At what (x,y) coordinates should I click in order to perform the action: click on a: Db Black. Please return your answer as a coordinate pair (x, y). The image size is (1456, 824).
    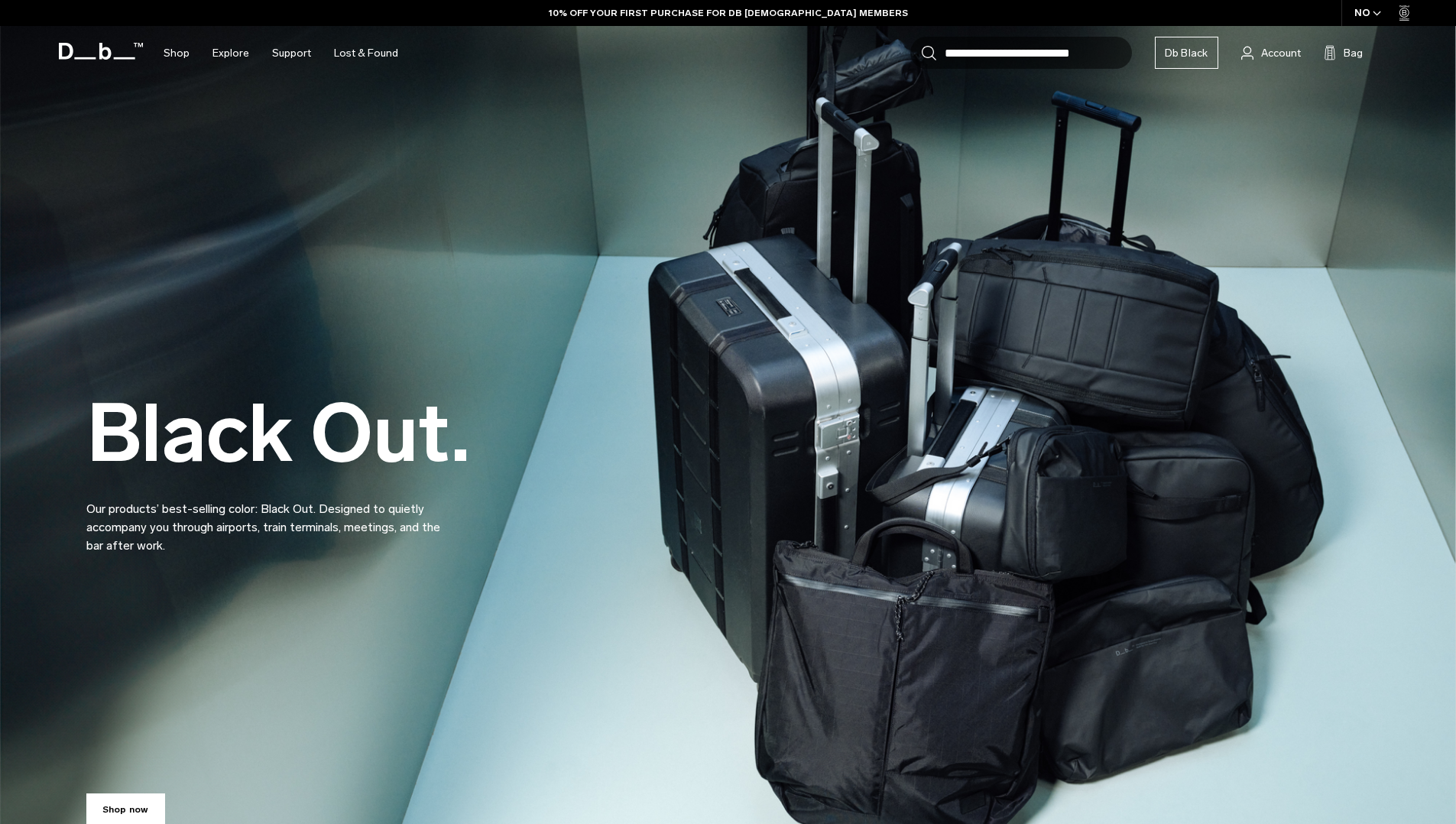
    Looking at the image, I should click on (1186, 53).